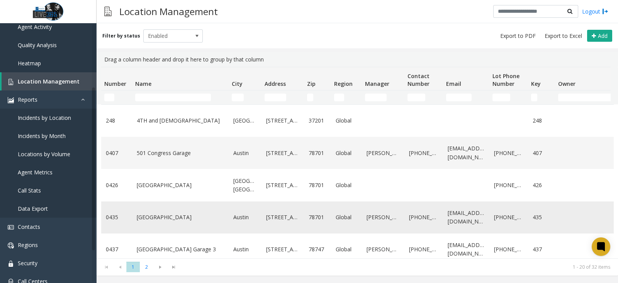 This screenshot has width=618, height=283. I want to click on input: Email Filter, so click(459, 97).